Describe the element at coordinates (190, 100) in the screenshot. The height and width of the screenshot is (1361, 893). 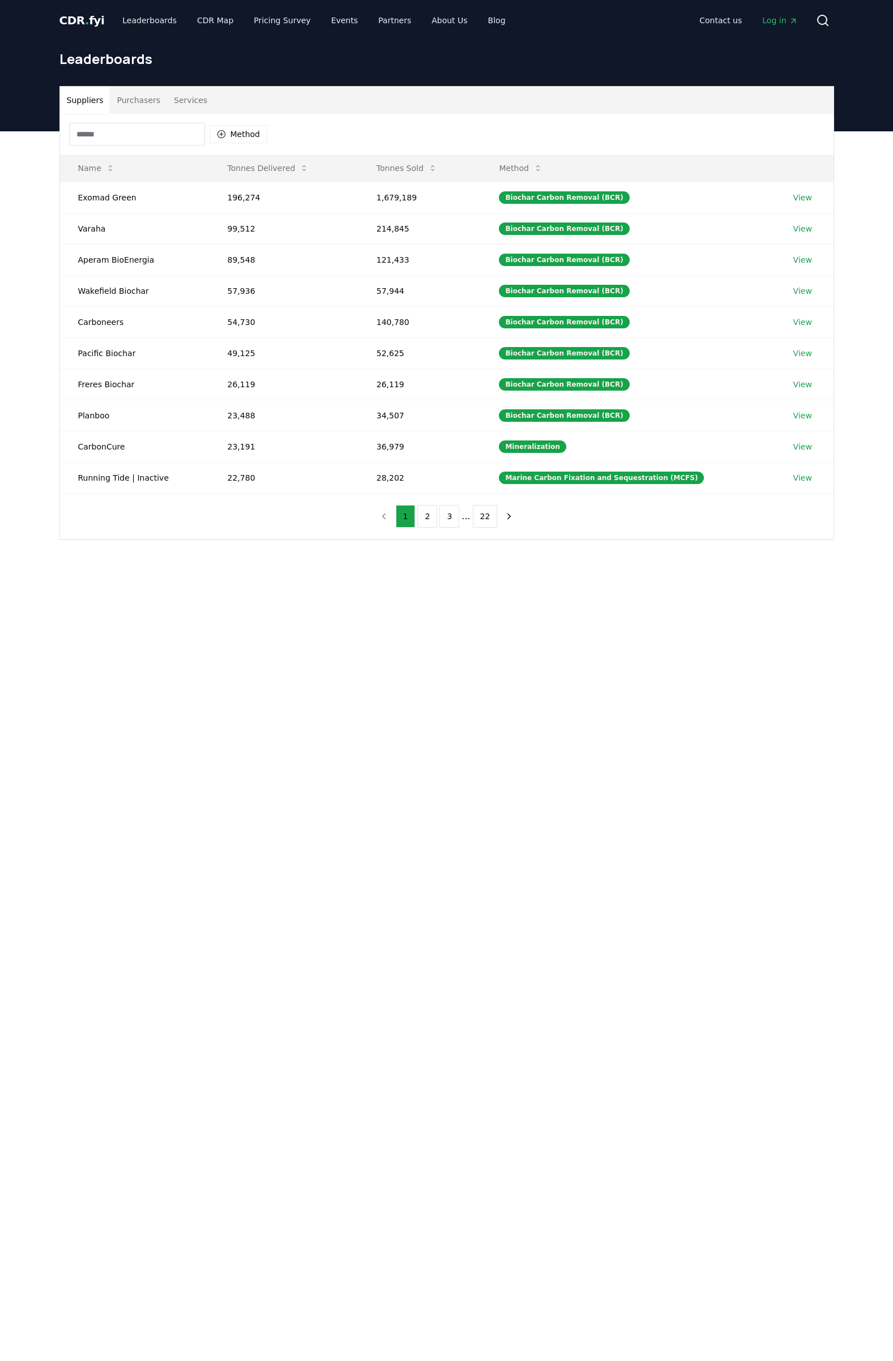
I see `button: Services` at that location.